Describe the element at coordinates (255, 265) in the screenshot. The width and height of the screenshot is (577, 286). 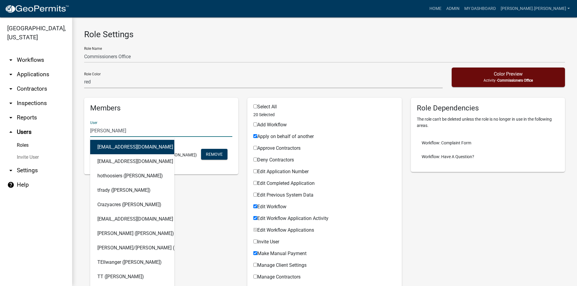
I see `input: Manage Client Settings` at that location.